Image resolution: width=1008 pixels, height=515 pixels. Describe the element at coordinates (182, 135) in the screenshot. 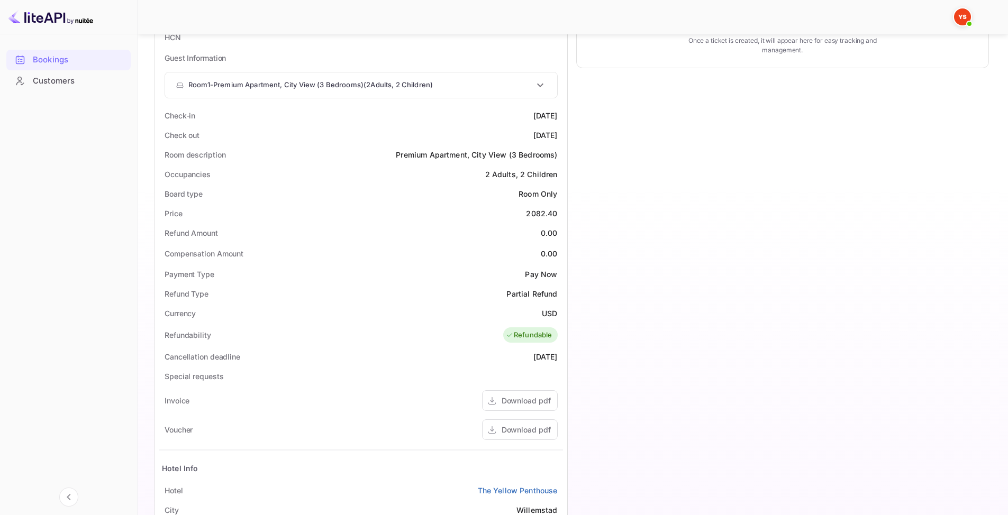

I see `div: Check out` at that location.